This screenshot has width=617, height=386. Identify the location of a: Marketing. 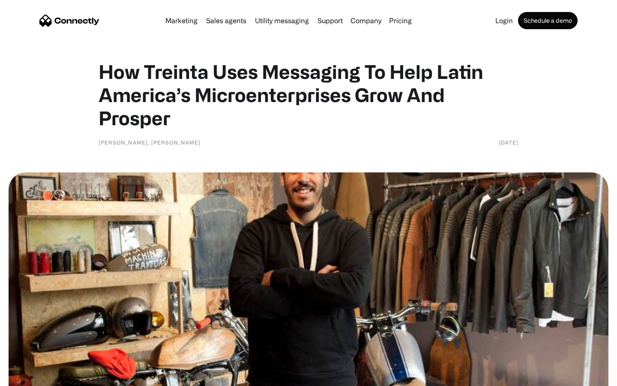
(181, 21).